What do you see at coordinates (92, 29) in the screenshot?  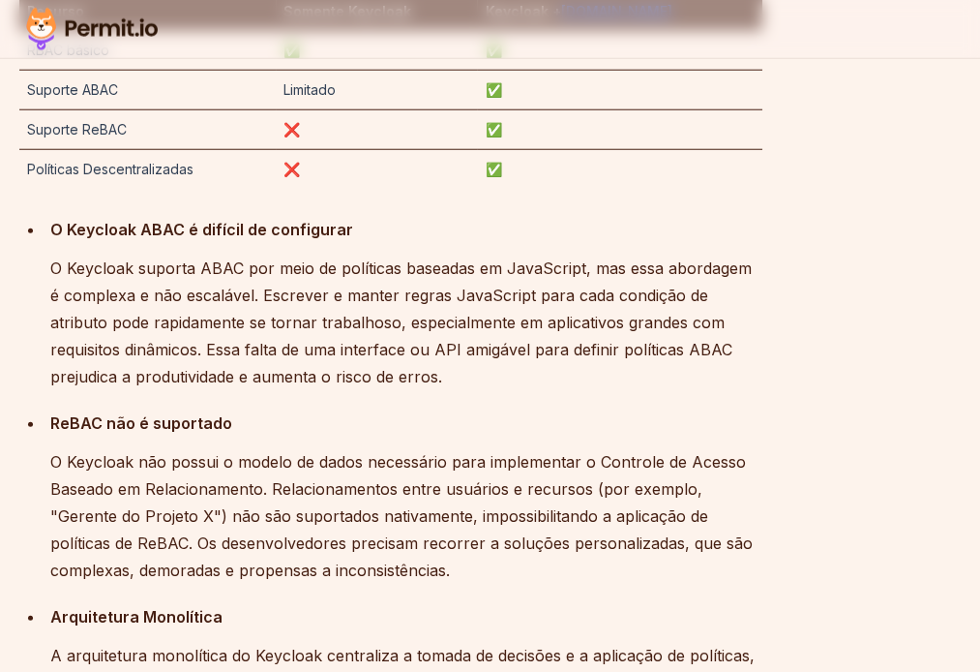 I see `img: Logotipo da permissão` at bounding box center [92, 29].